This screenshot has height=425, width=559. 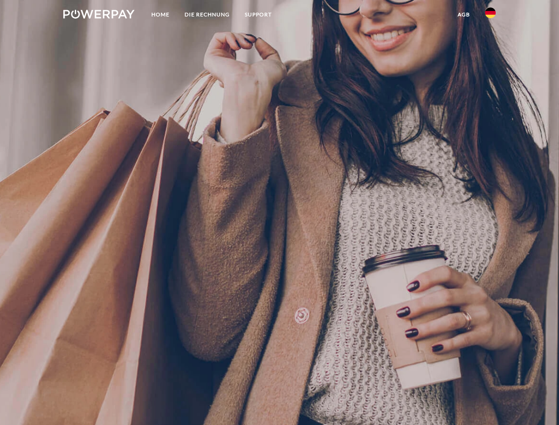 What do you see at coordinates (258, 15) in the screenshot?
I see `a: SUPPORT` at bounding box center [258, 15].